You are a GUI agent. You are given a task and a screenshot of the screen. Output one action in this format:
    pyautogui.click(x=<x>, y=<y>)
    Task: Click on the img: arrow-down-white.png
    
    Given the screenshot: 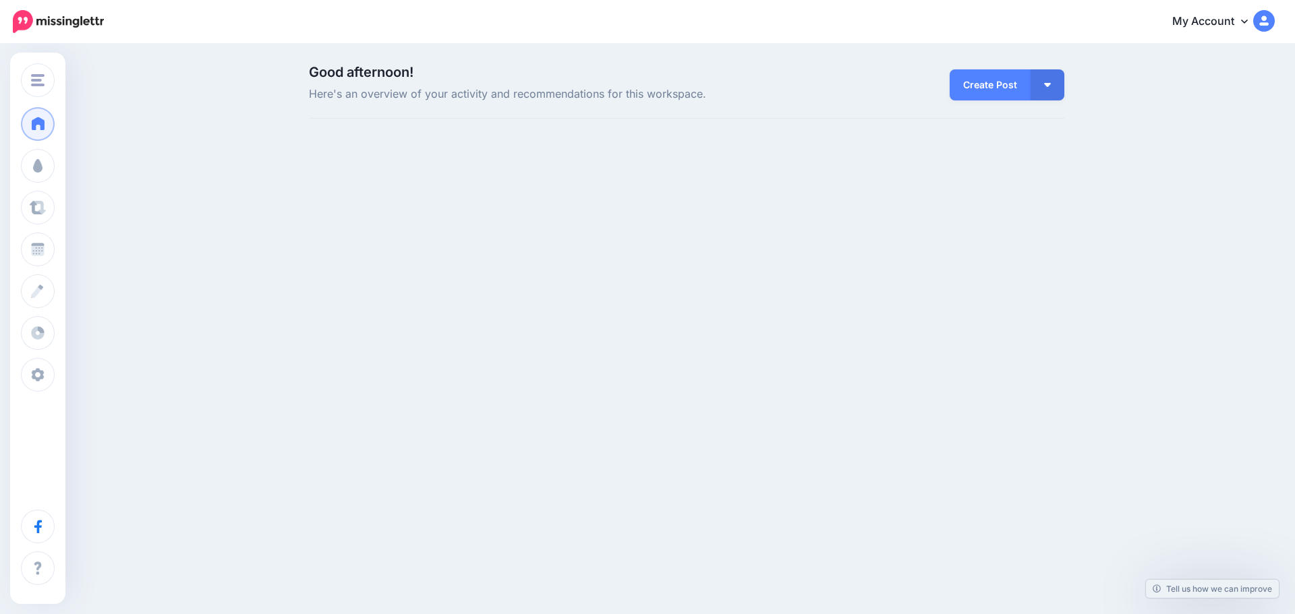 What is the action you would take?
    pyautogui.click(x=1047, y=85)
    